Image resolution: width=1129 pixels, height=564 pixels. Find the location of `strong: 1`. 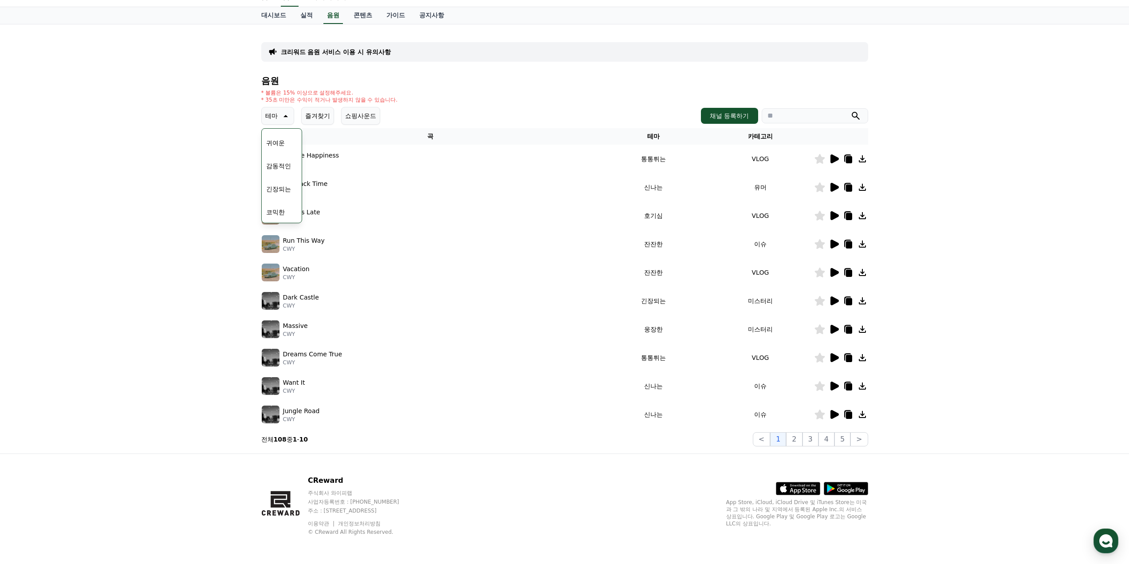

strong: 1 is located at coordinates (295, 439).